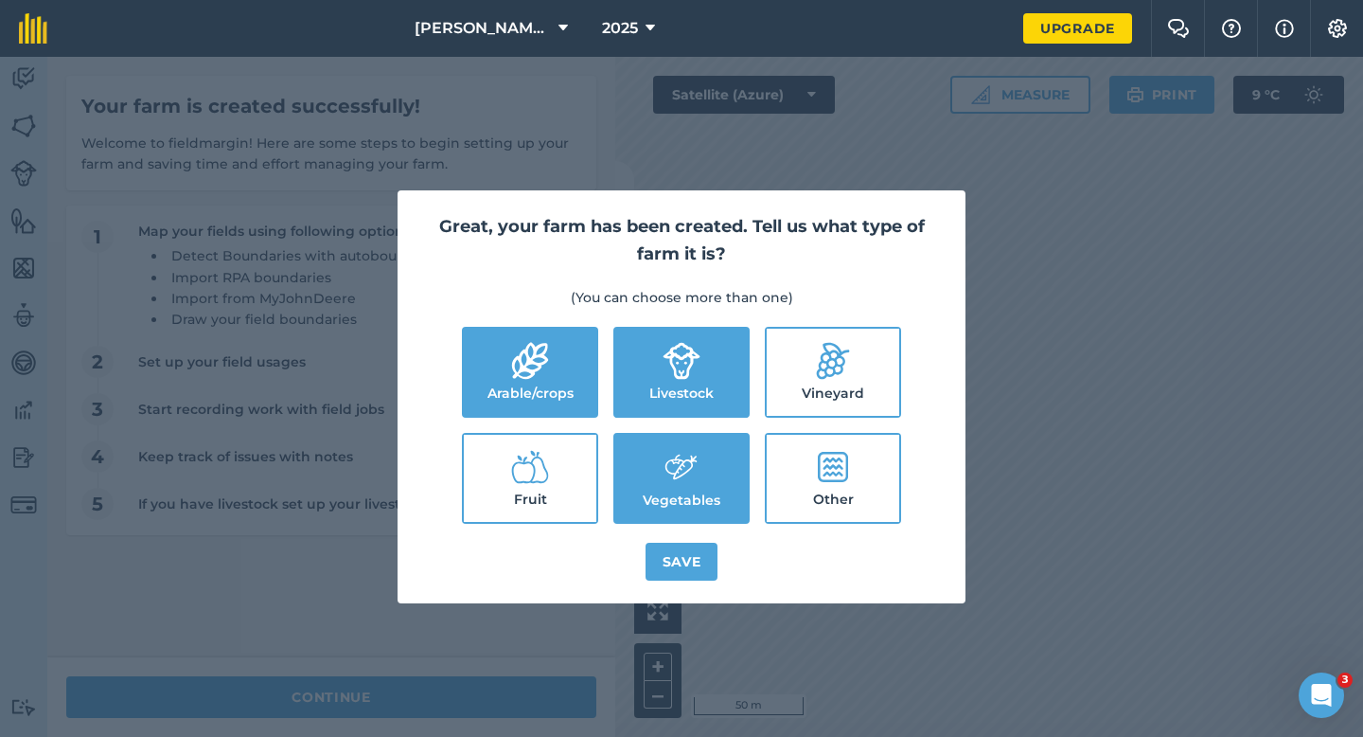  I want to click on img: fieldmargin Logo, so click(33, 28).